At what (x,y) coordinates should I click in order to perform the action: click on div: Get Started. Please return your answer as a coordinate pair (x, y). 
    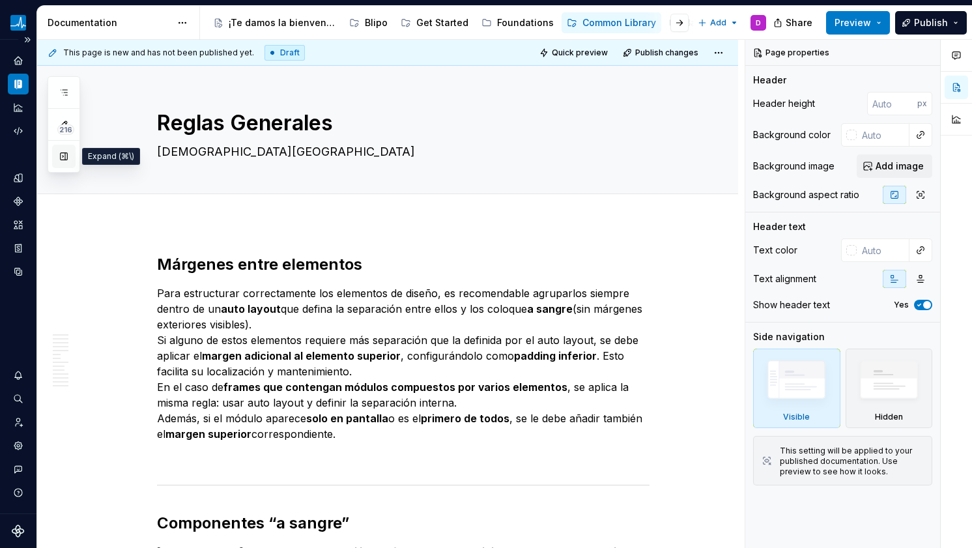
    Looking at the image, I should click on (442, 23).